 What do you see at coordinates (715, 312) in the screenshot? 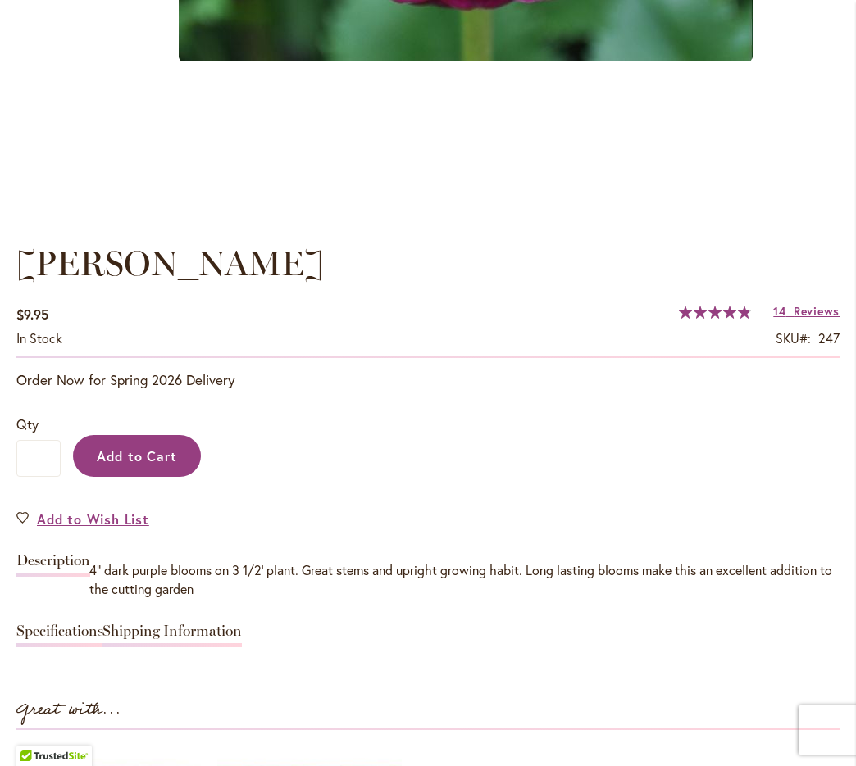
I see `div: 97%` at bounding box center [715, 312].